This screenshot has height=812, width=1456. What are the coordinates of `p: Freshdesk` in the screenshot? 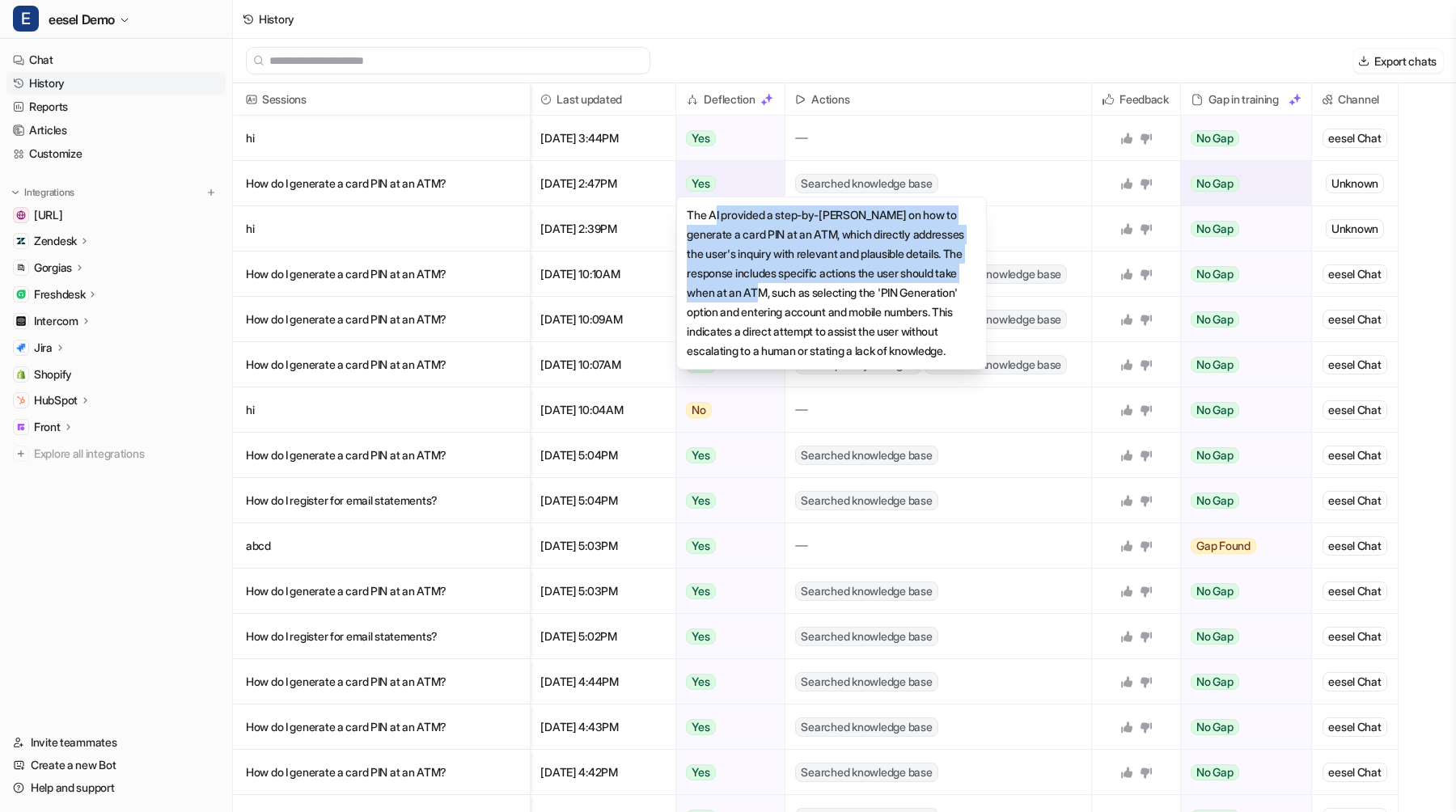 It's located at (59, 295).